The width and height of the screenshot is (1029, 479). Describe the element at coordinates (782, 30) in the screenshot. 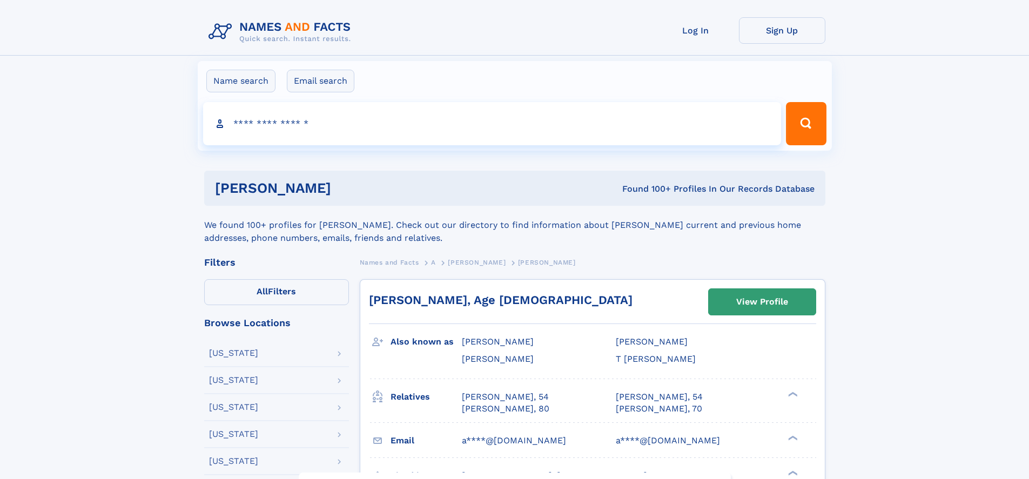

I see `a: Sign Up` at that location.